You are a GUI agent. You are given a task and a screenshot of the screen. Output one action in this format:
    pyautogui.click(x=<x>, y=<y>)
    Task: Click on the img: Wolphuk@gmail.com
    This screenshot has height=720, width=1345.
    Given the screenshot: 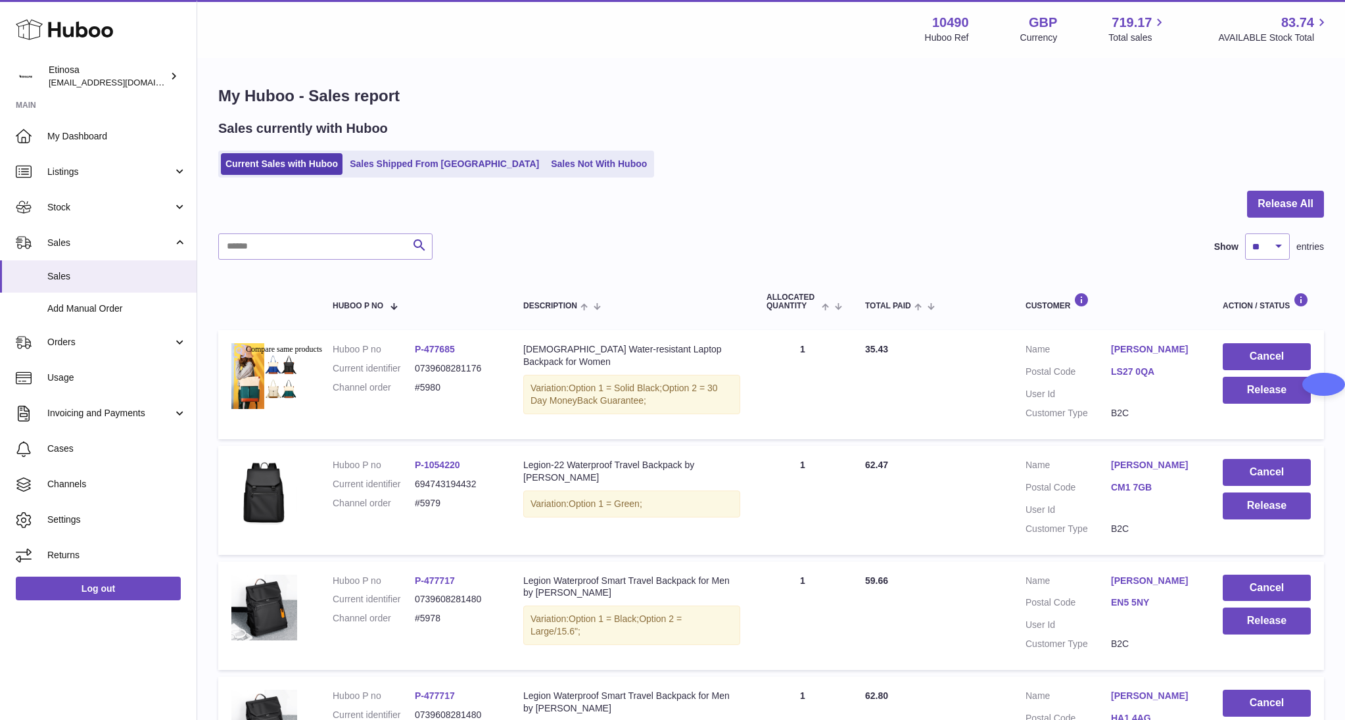 What is the action you would take?
    pyautogui.click(x=26, y=76)
    